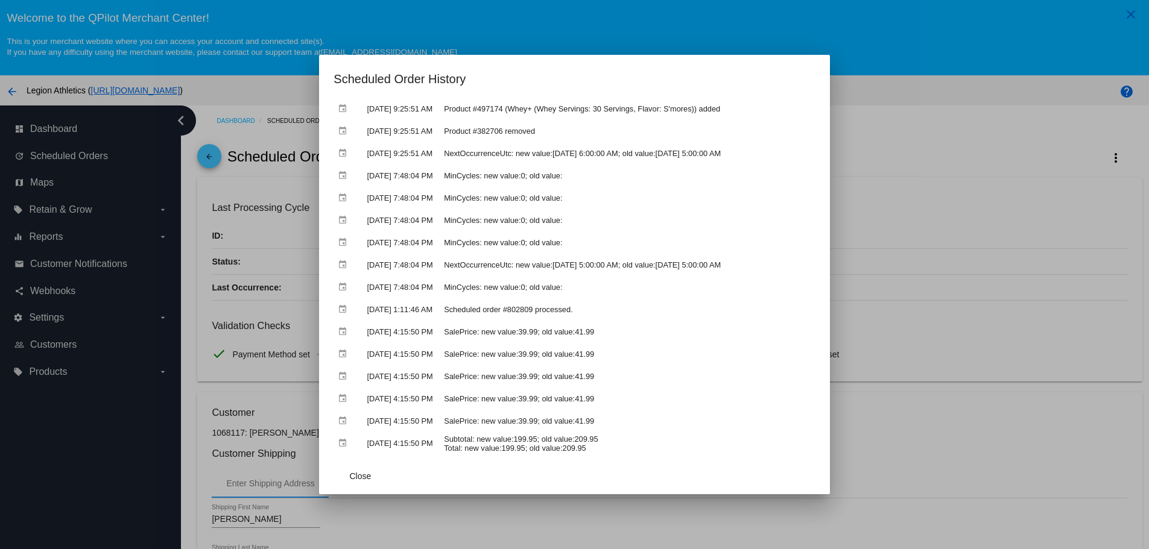 The width and height of the screenshot is (1149, 549). What do you see at coordinates (627, 309) in the screenshot?
I see `td: Scheduled order #802809 processed.` at bounding box center [627, 309].